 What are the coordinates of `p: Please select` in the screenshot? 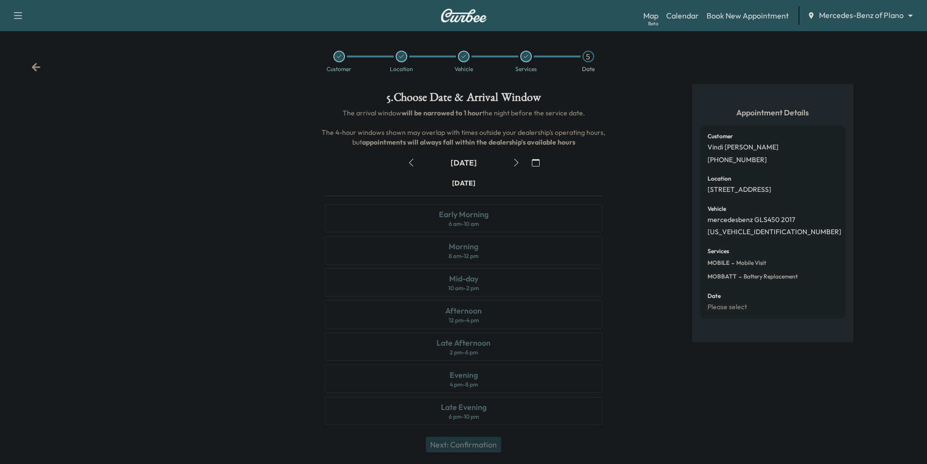 It's located at (727, 307).